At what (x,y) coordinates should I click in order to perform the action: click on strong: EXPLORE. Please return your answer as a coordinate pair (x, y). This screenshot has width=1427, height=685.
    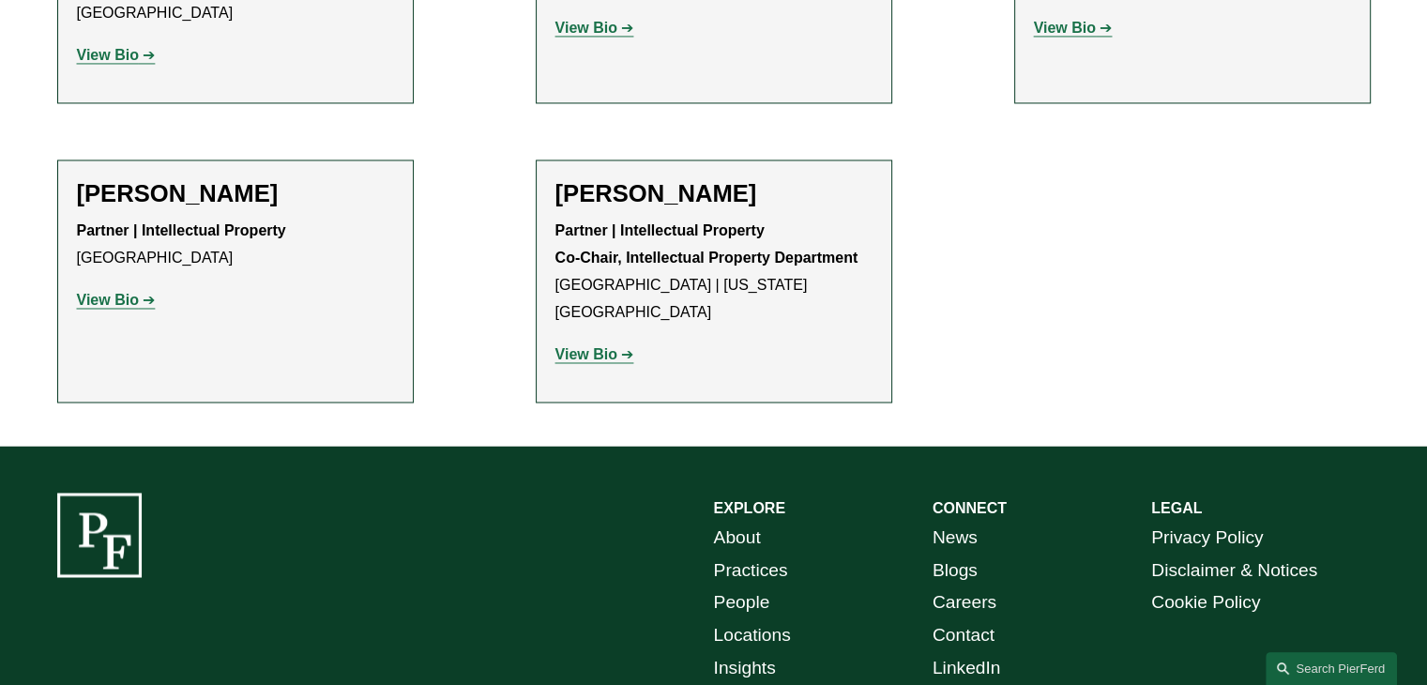
    Looking at the image, I should click on (750, 507).